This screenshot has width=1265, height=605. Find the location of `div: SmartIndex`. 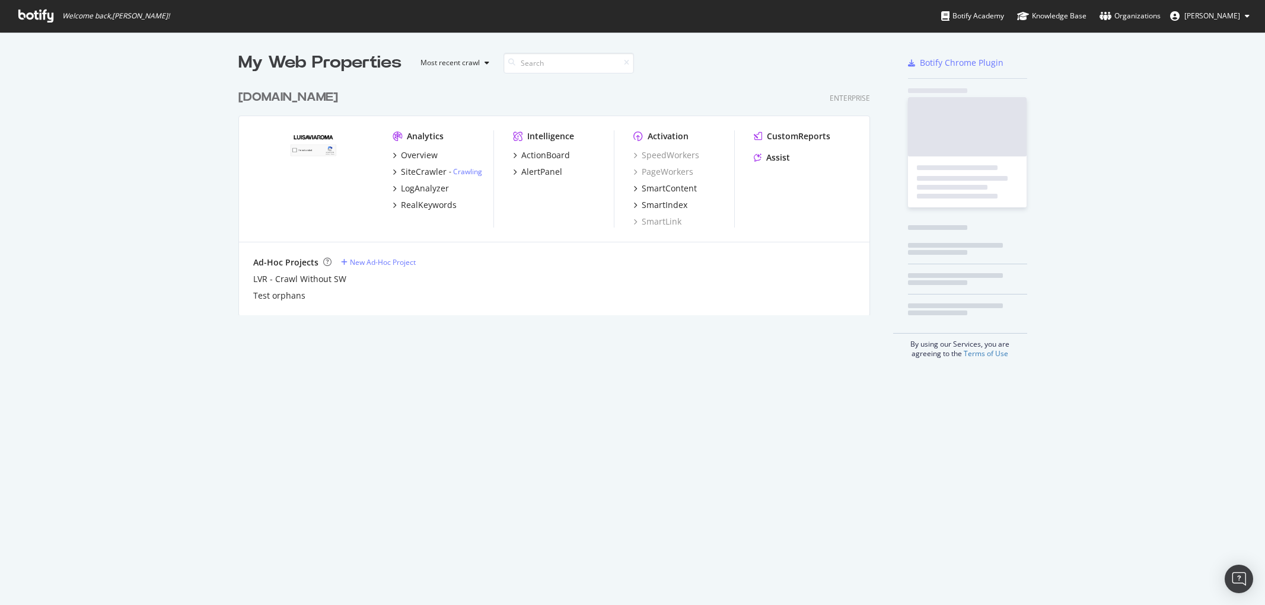

div: SmartIndex is located at coordinates (664, 205).